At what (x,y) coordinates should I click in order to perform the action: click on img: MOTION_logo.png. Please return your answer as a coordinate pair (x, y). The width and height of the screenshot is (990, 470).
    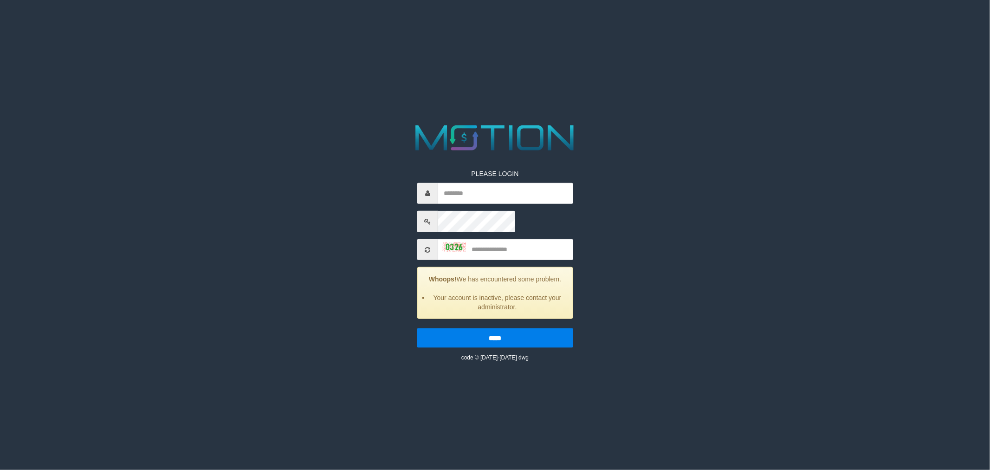
    Looking at the image, I should click on (495, 138).